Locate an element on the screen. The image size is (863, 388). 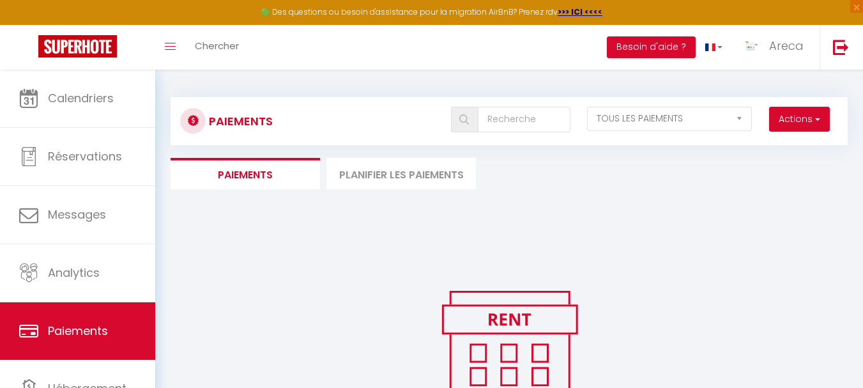
a: ... Areca is located at coordinates (775, 47).